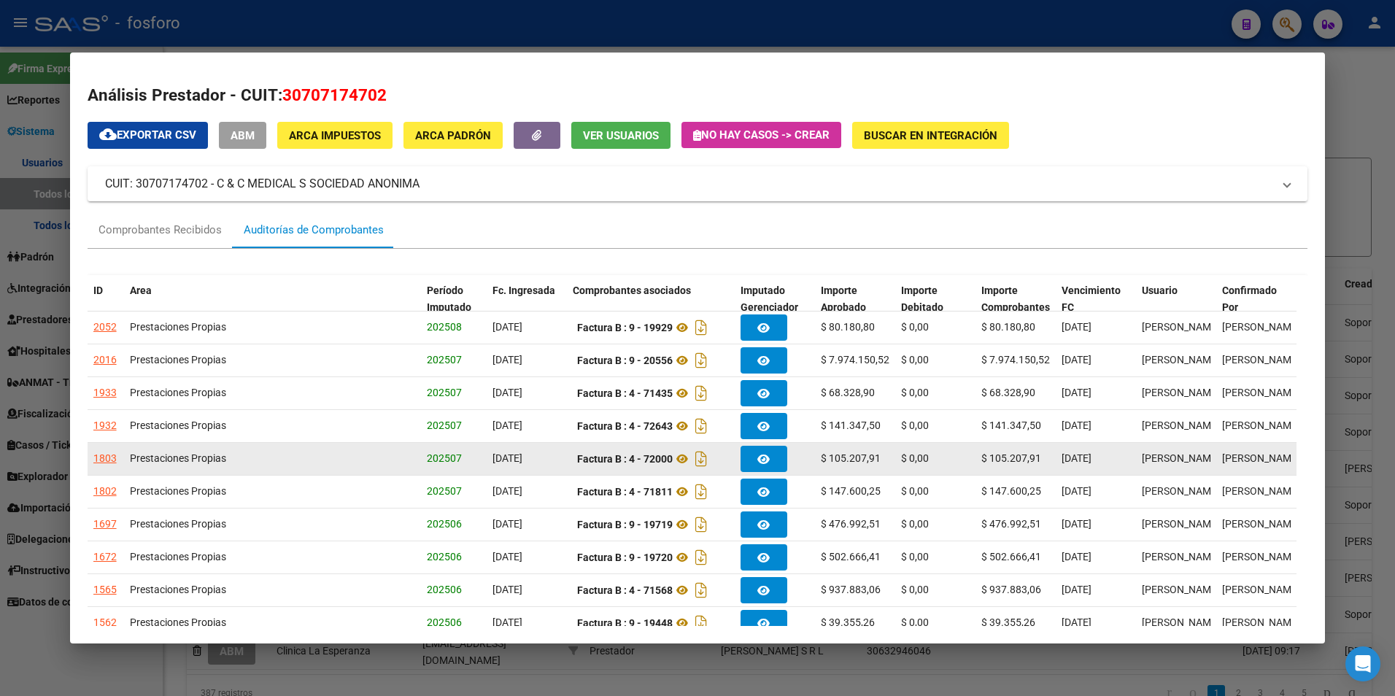 The image size is (1395, 696). What do you see at coordinates (242, 135) in the screenshot?
I see `button: ABM` at bounding box center [242, 135].